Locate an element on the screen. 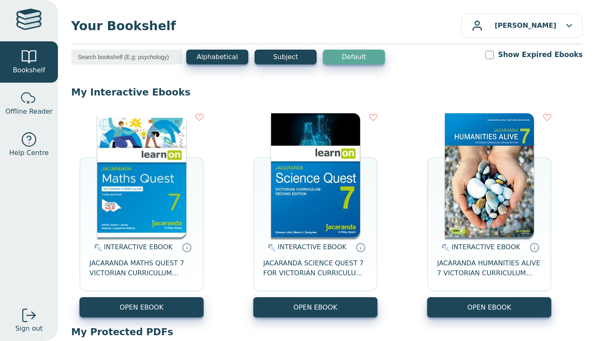 Image resolution: width=596 pixels, height=341 pixels. input: Search bookshelf (E.g: psychology) is located at coordinates (127, 57).